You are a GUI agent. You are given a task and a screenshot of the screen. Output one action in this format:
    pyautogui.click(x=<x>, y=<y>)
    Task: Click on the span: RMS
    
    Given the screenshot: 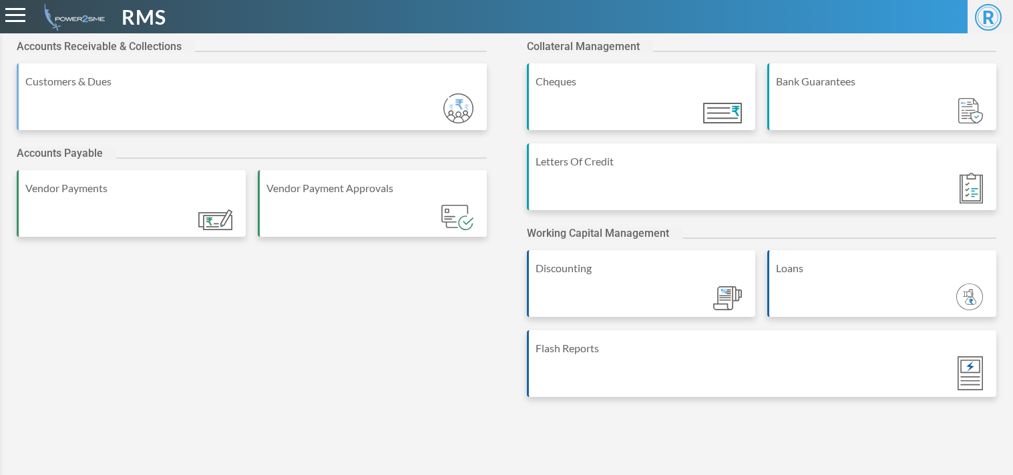 What is the action you would take?
    pyautogui.click(x=144, y=17)
    